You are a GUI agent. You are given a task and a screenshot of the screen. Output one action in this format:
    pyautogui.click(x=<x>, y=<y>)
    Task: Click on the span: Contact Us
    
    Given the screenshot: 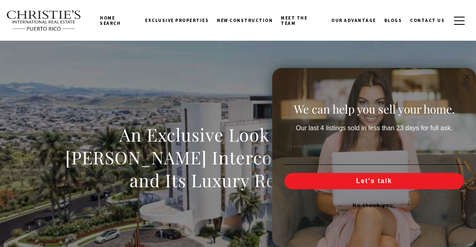 What is the action you would take?
    pyautogui.click(x=427, y=20)
    